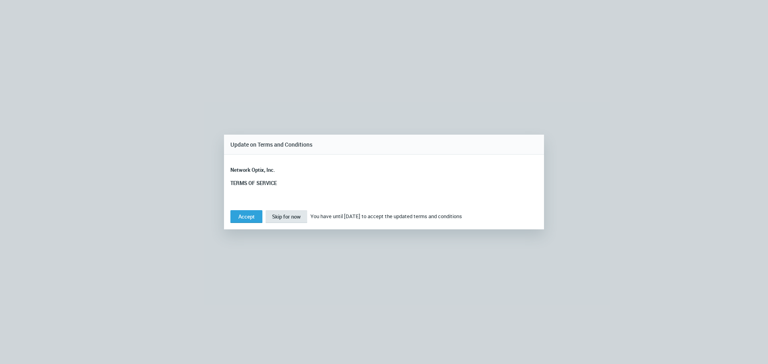  I want to click on span: Update on Terms and Conditions, so click(271, 144).